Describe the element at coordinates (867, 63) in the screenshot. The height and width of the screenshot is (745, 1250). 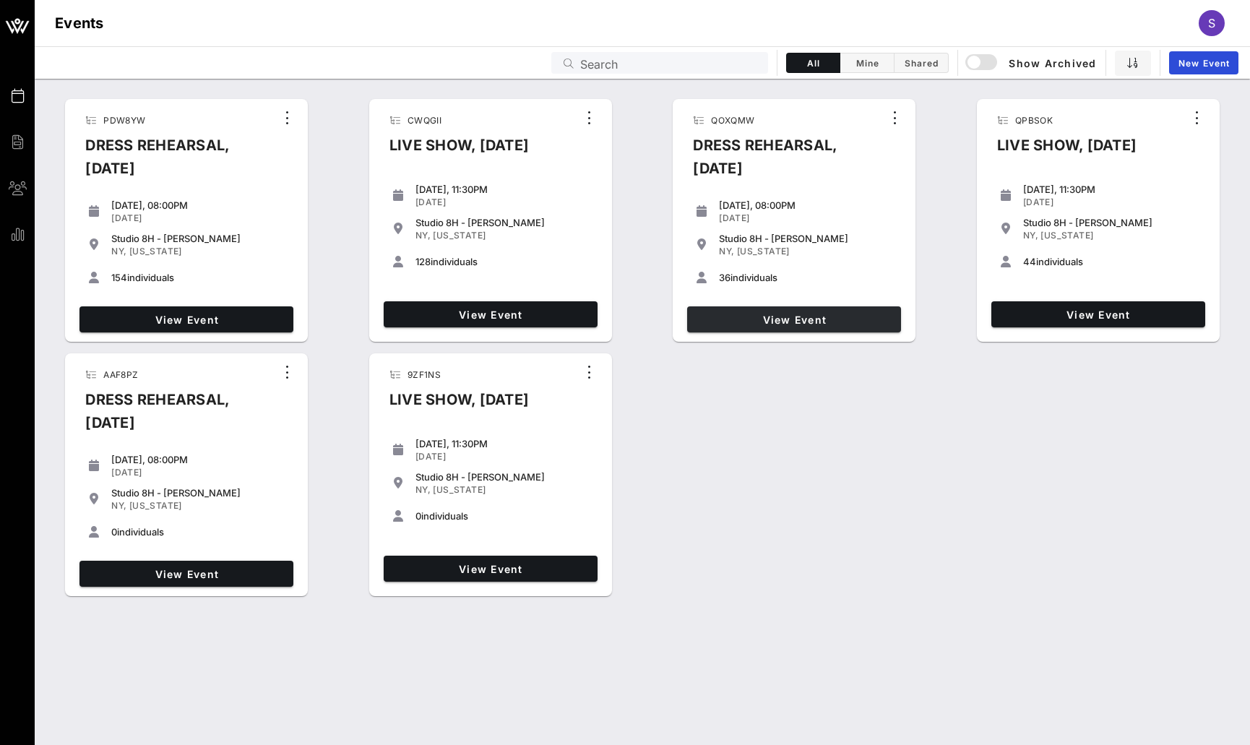
I see `button: Mine` at that location.